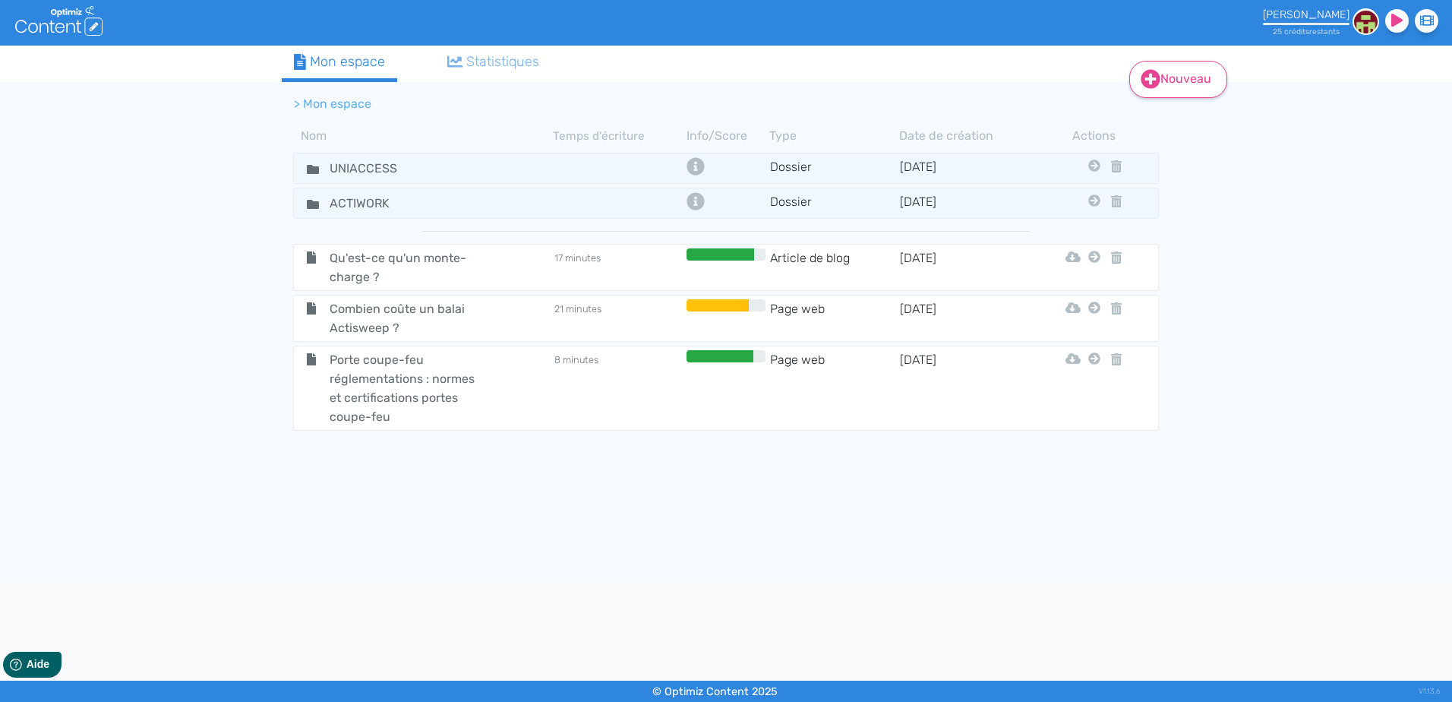  Describe the element at coordinates (834, 267) in the screenshot. I see `td: Article de blog` at that location.